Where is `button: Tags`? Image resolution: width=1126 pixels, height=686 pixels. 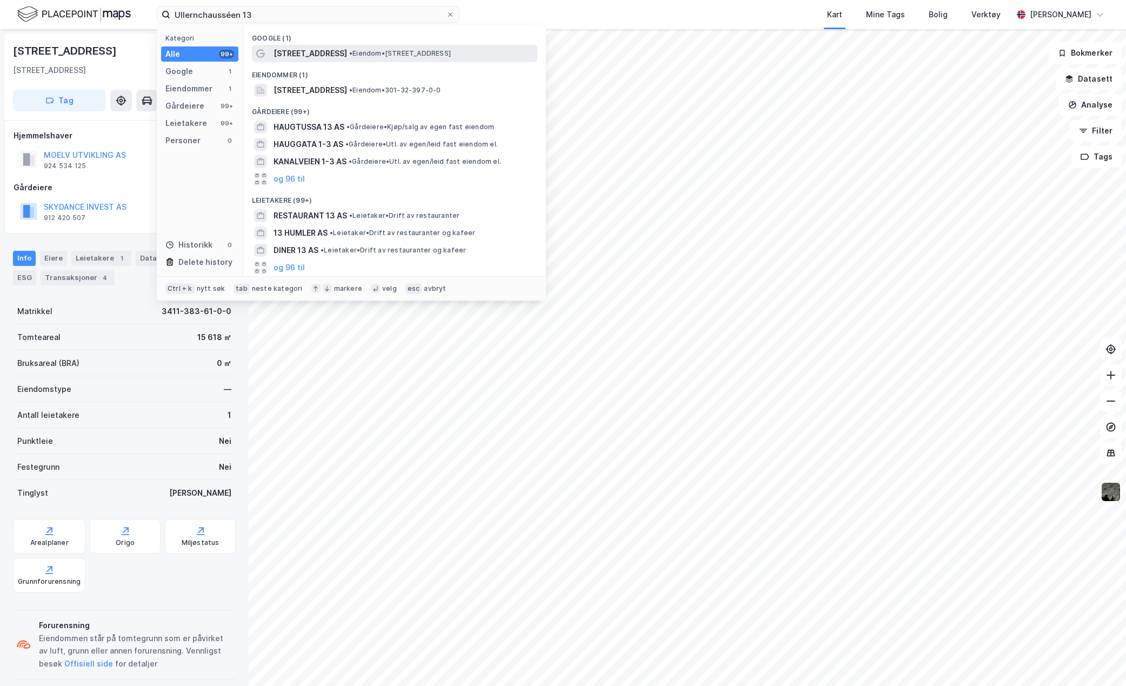 button: Tags is located at coordinates (1096, 157).